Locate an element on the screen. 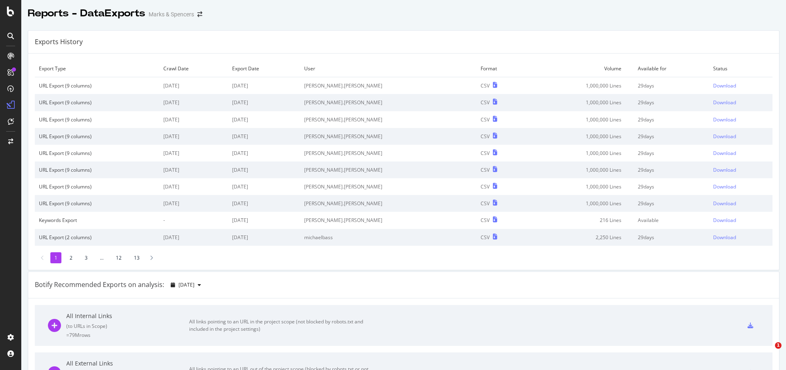 The image size is (786, 370). div: Exports History is located at coordinates (59, 42).